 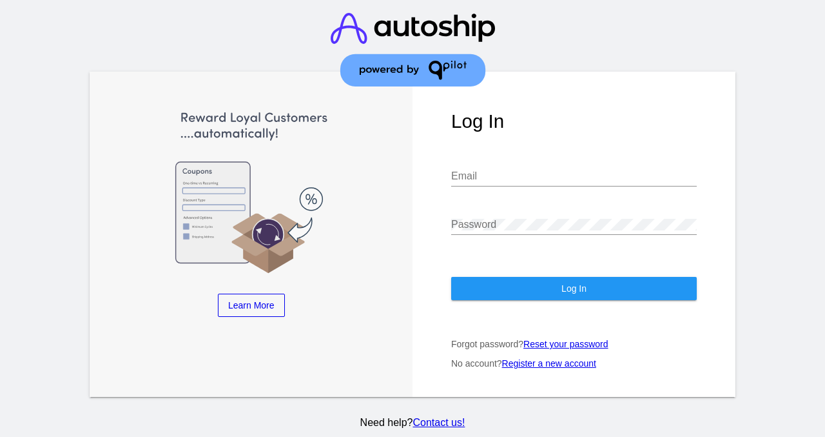 I want to click on input: Email, so click(x=574, y=176).